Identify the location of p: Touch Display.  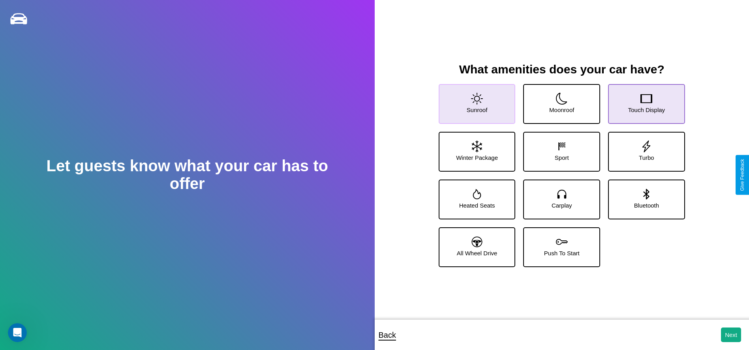
(646, 110).